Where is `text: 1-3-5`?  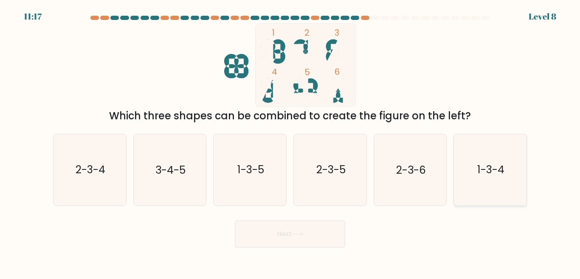 text: 1-3-5 is located at coordinates (250, 169).